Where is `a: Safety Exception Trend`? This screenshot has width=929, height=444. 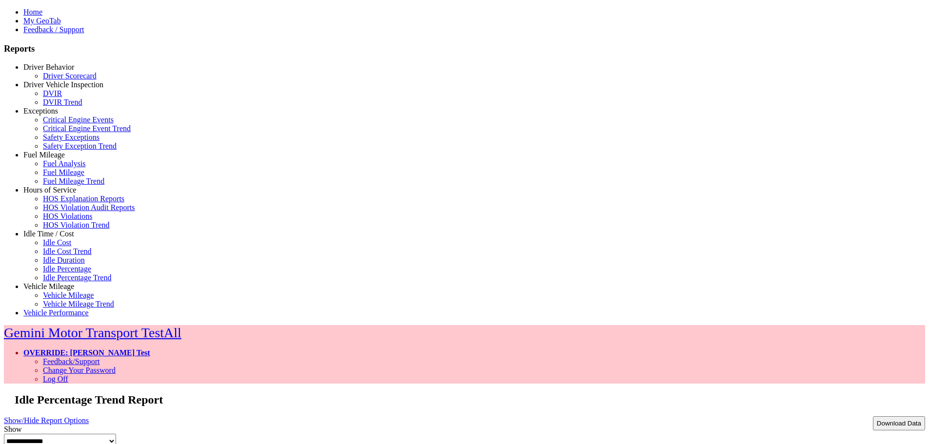 a: Safety Exception Trend is located at coordinates (79, 146).